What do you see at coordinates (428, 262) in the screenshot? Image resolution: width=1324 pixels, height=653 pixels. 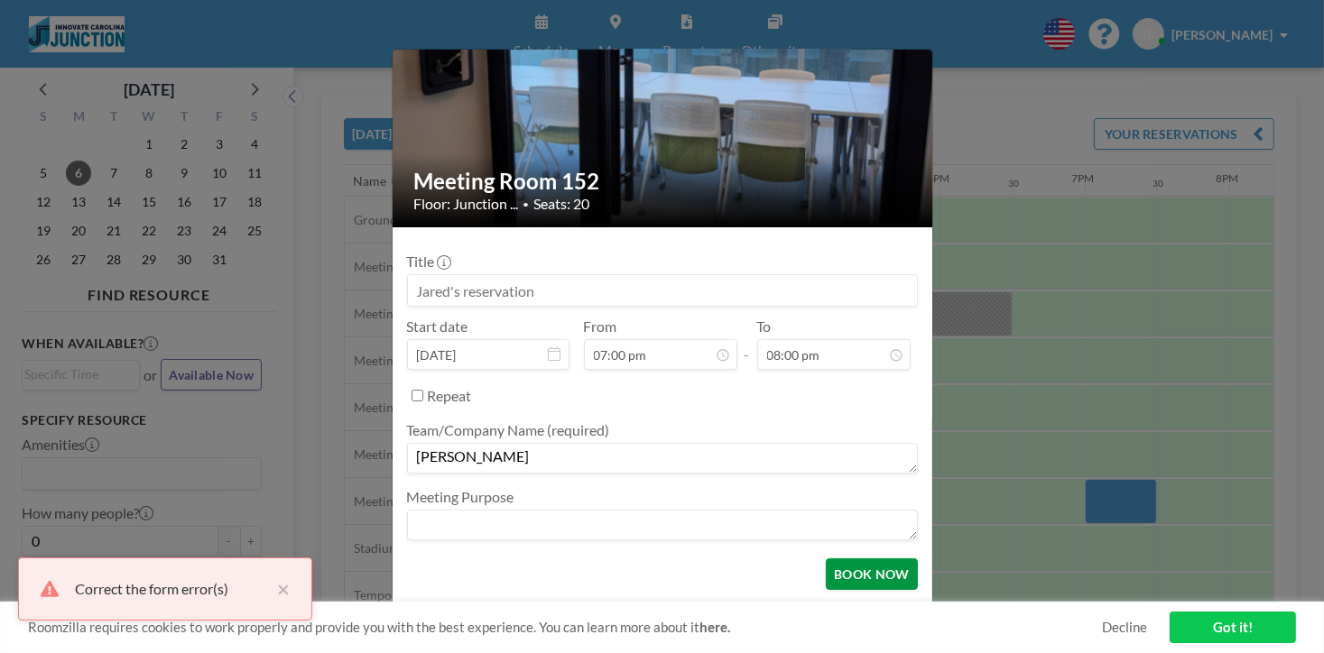 I see `label: Title` at bounding box center [428, 262].